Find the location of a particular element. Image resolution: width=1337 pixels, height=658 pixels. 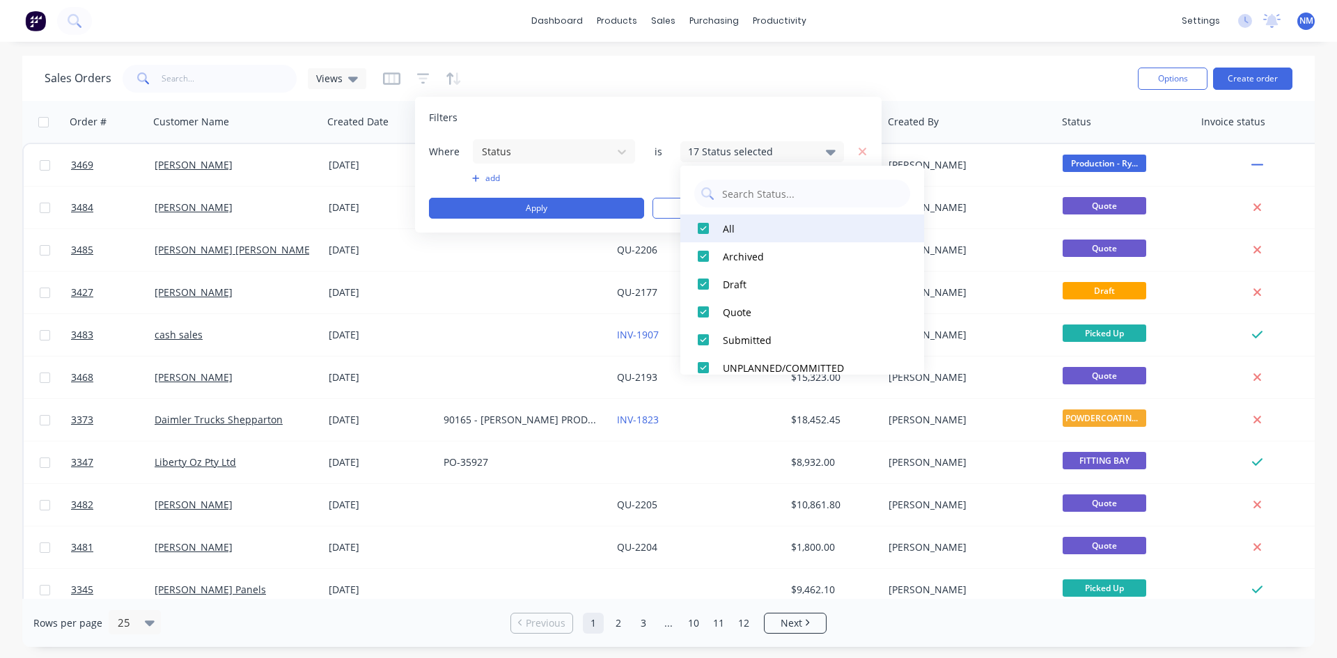

a: INV-1823 is located at coordinates (638, 419).